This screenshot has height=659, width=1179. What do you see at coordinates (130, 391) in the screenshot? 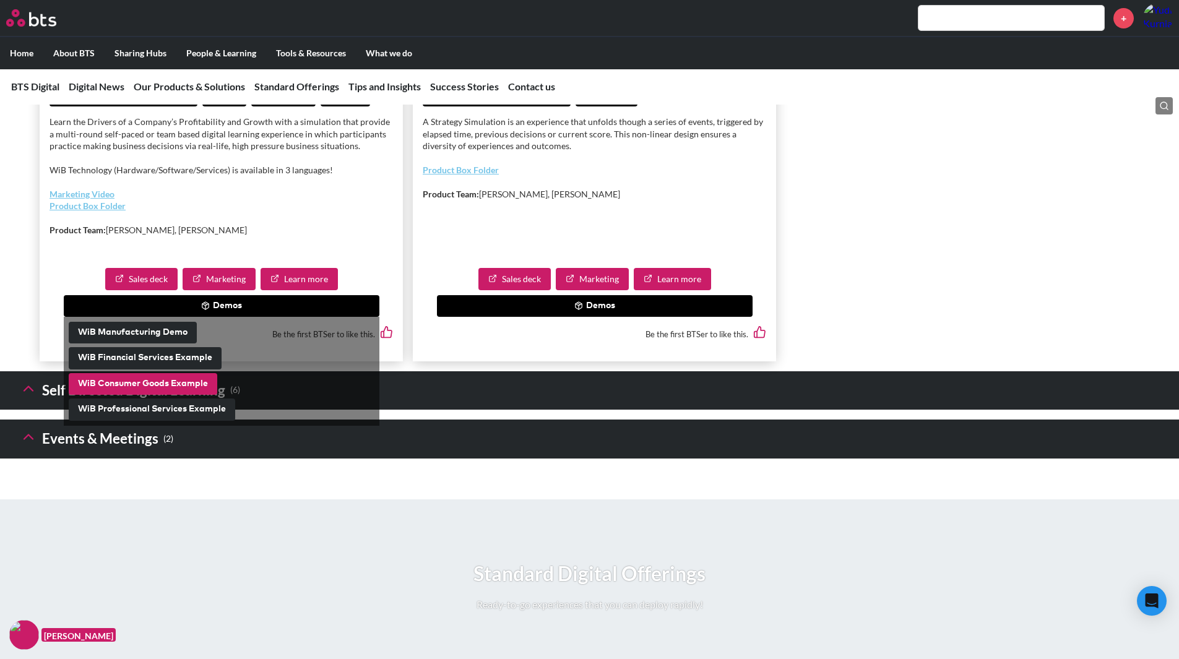
I see `h3: Self Directed Digital Learning` at bounding box center [130, 391].